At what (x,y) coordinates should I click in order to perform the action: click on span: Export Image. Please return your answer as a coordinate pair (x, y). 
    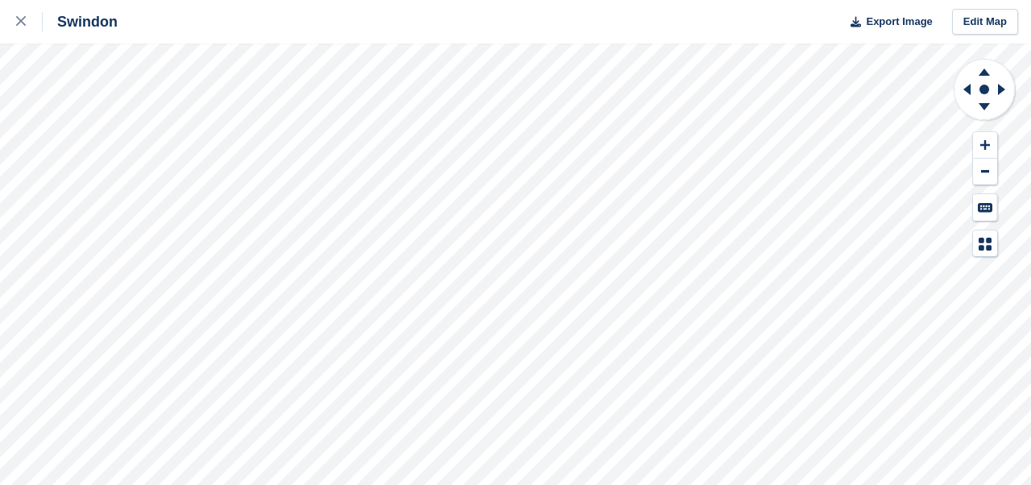
    Looking at the image, I should click on (899, 22).